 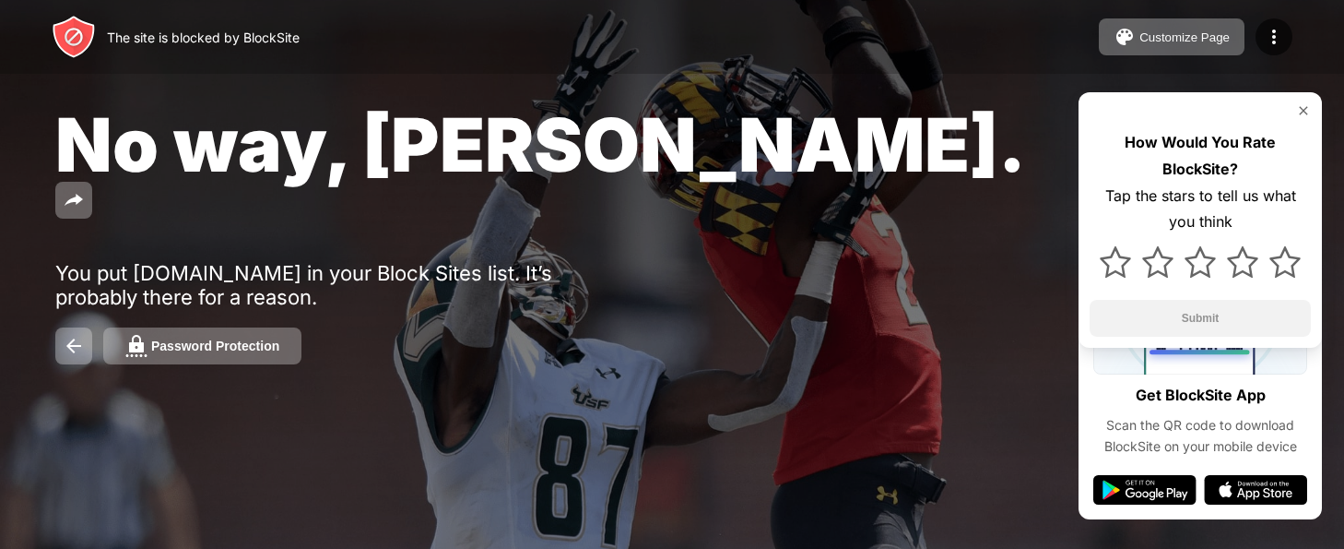 What do you see at coordinates (203, 37) in the screenshot?
I see `div: The site is blocked by BlockSite` at bounding box center [203, 37].